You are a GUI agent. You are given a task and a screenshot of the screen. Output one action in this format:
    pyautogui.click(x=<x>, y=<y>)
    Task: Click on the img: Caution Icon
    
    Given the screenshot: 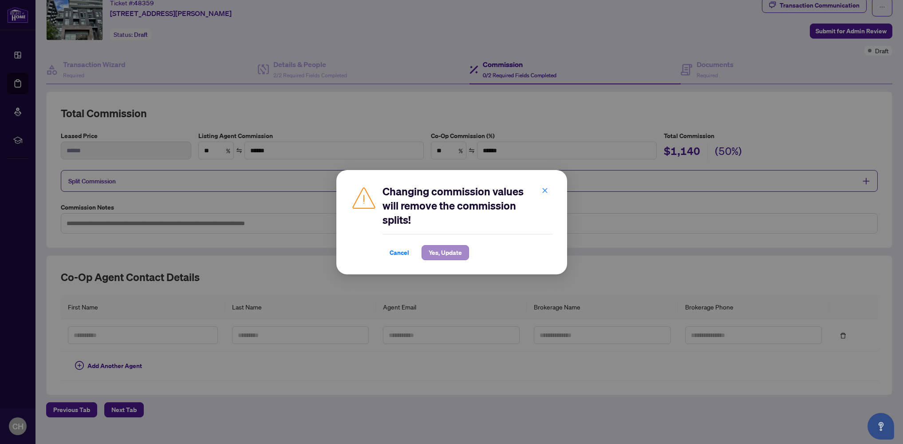 What is the action you would take?
    pyautogui.click(x=364, y=198)
    